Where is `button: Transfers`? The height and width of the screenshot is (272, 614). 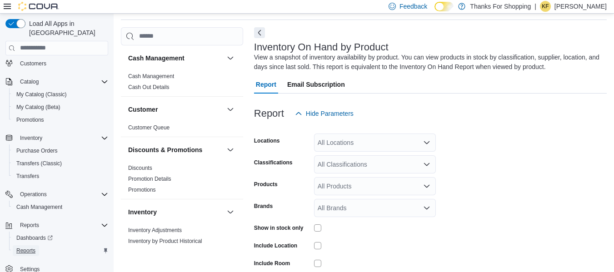 button: Transfers is located at coordinates (60, 176).